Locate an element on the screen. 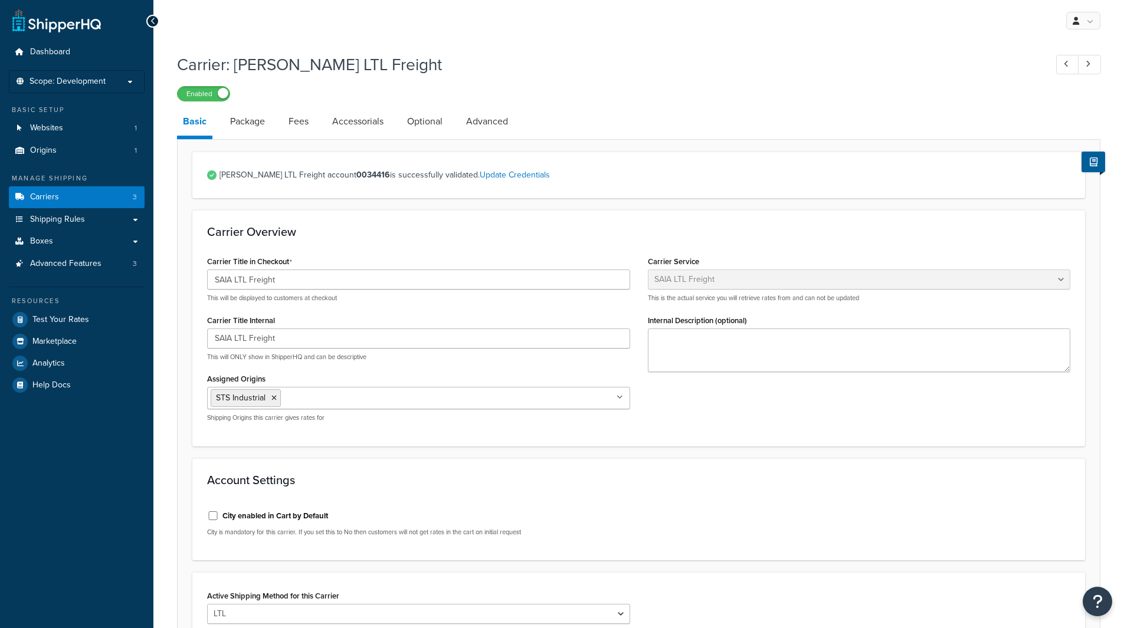 This screenshot has width=1124, height=628. button: Show Help Docs is located at coordinates (1093, 162).